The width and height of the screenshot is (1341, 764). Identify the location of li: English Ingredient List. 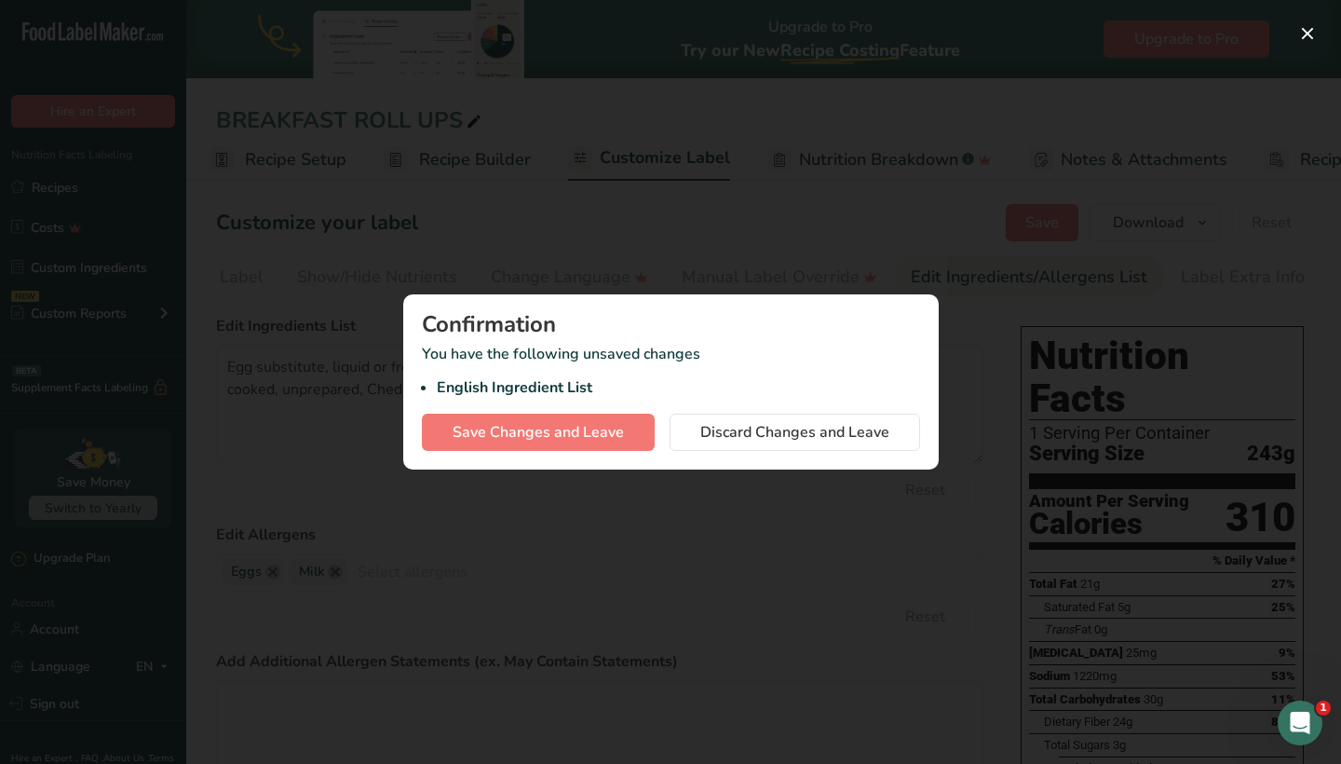
(678, 387).